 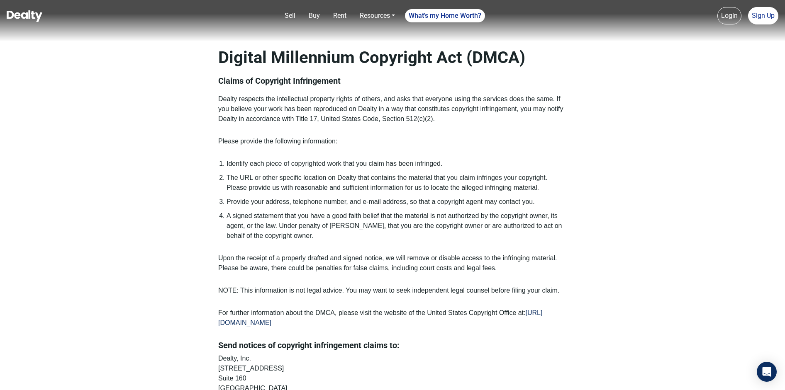 I want to click on li: Identify each piece of copyrighted work that you claim has been infringed., so click(x=396, y=164).